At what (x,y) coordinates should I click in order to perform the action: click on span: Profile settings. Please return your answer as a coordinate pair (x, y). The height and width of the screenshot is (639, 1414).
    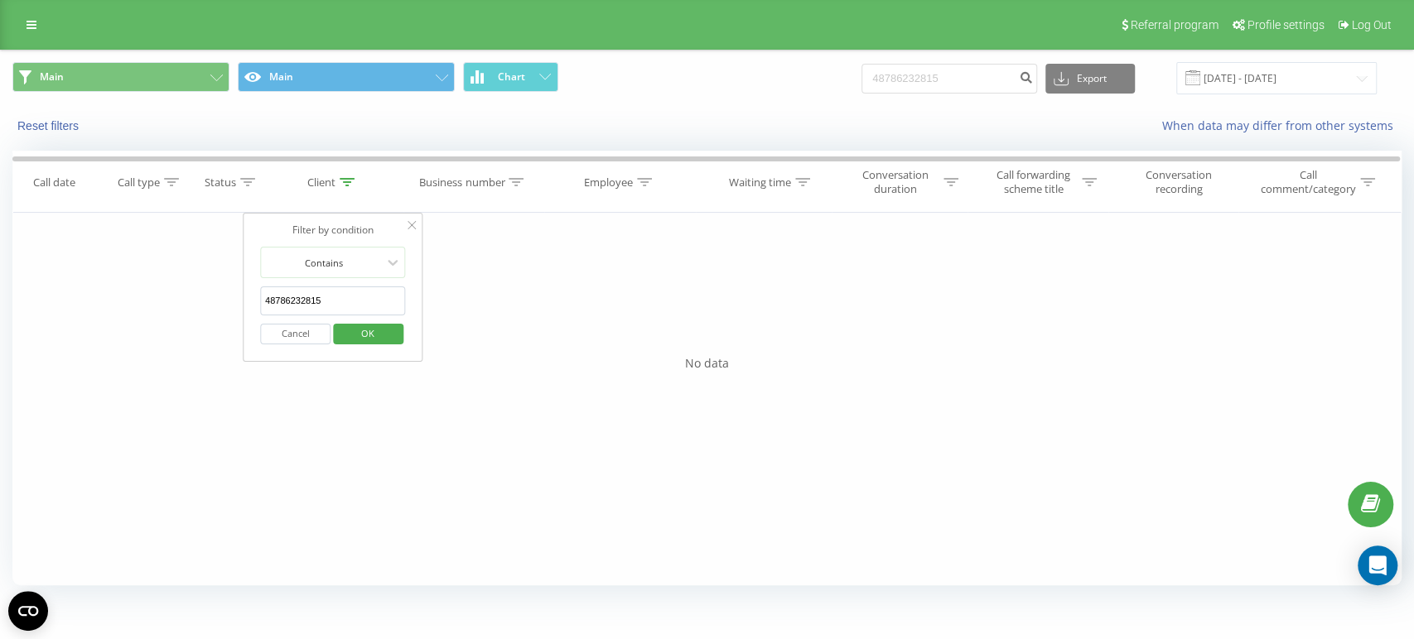
    Looking at the image, I should click on (1285, 25).